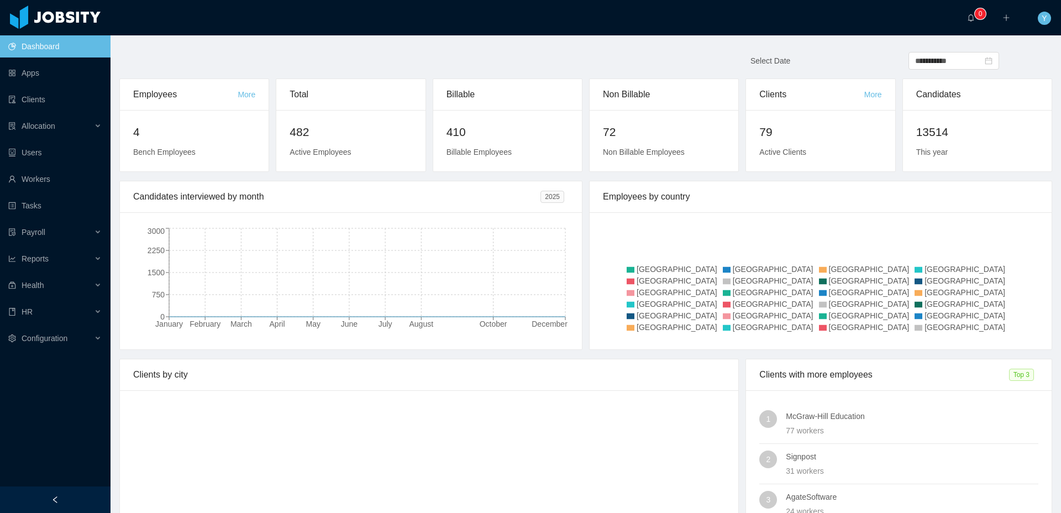  Describe the element at coordinates (912, 497) in the screenshot. I see `h4: AgateSoftware` at that location.